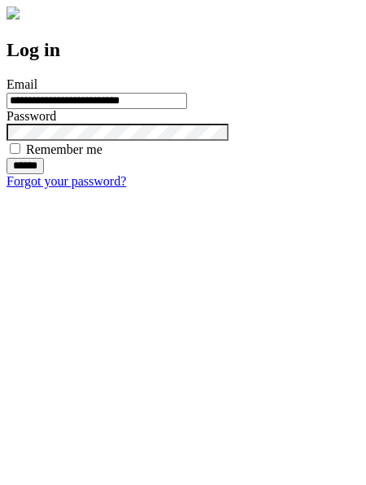 The width and height of the screenshot is (366, 485). What do you see at coordinates (31, 116) in the screenshot?
I see `label: Password` at bounding box center [31, 116].